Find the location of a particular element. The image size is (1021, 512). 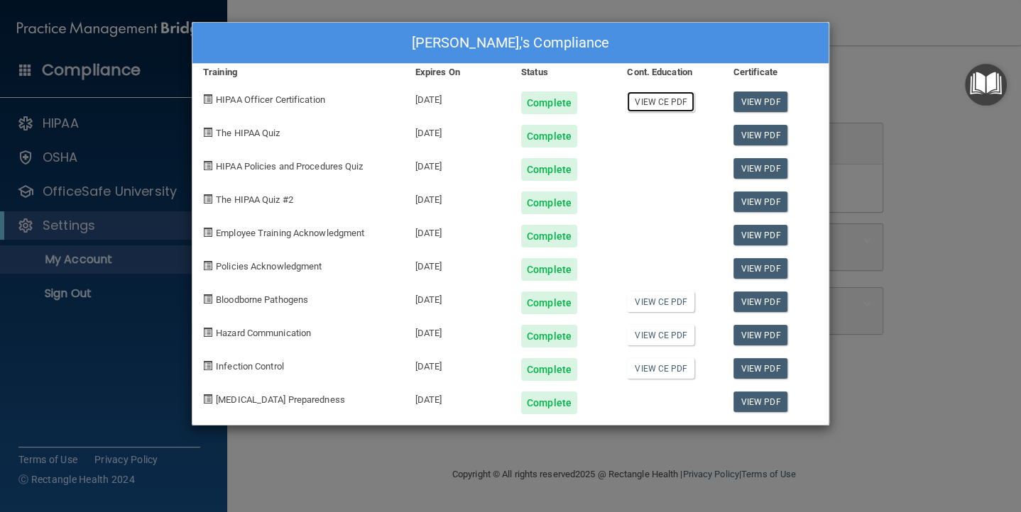

button: Open Resource Center is located at coordinates (985, 84).